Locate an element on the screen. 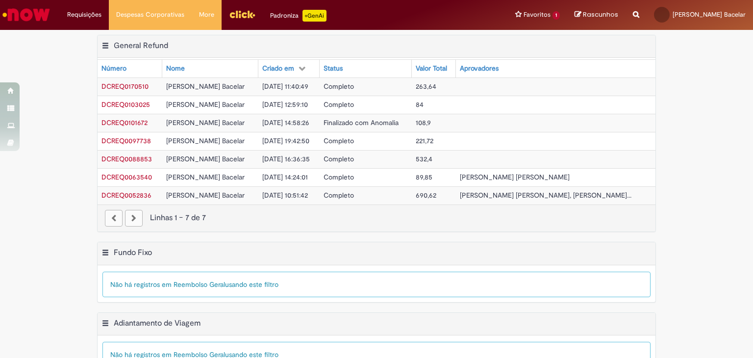 The width and height of the screenshot is (753, 358). div: Status is located at coordinates (333, 69).